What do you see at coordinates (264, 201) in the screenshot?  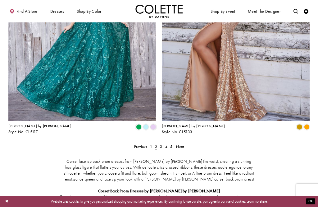 I see `a: here` at bounding box center [264, 201].